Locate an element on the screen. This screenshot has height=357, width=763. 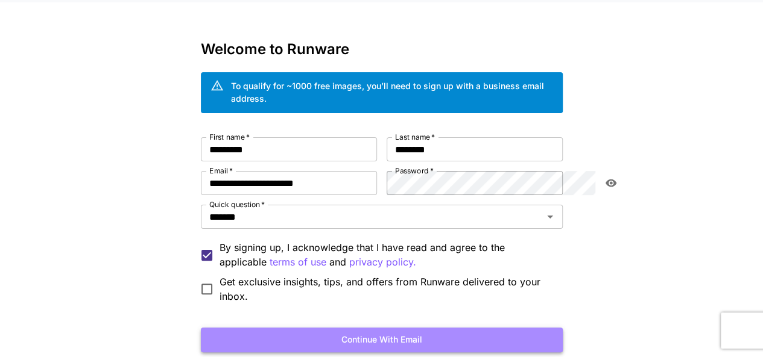
label: Password is located at coordinates (414, 171).